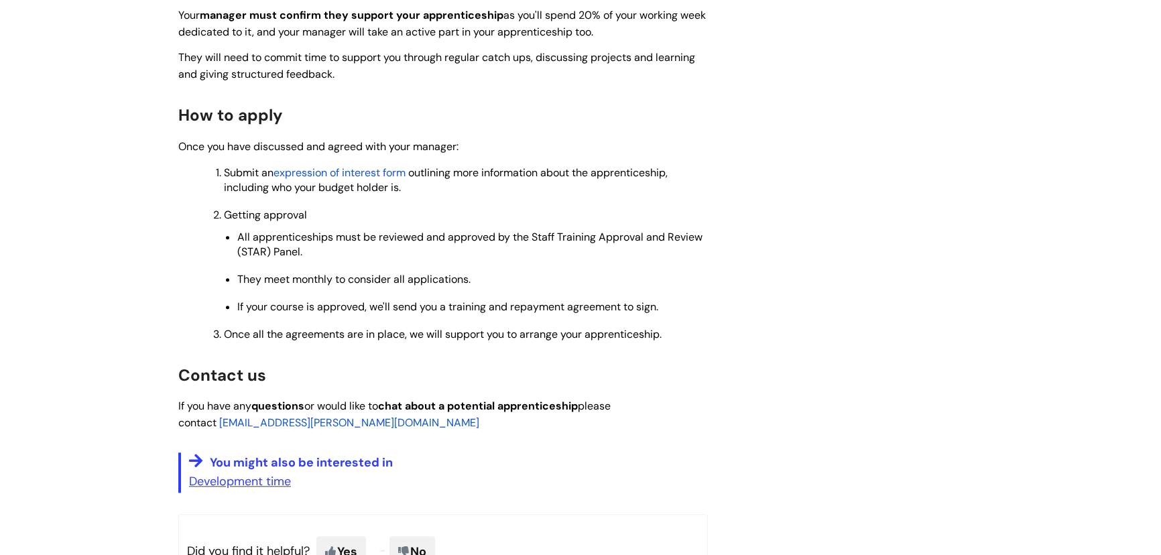 This screenshot has width=1161, height=555. What do you see at coordinates (189, 15) in the screenshot?
I see `span: Your` at bounding box center [189, 15].